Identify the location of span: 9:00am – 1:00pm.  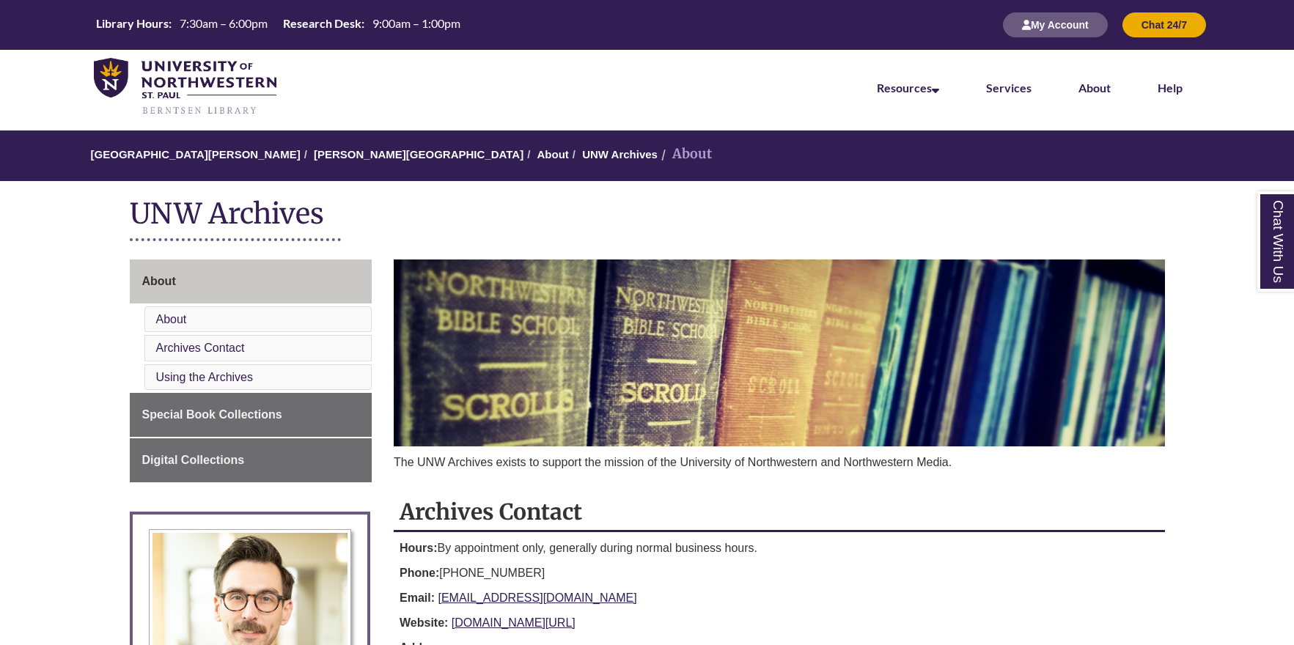
(416, 23).